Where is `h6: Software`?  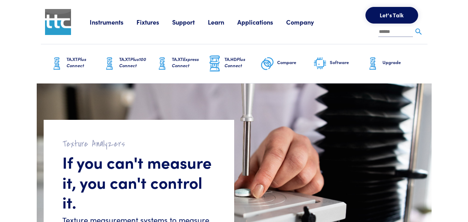
h6: Software is located at coordinates (348, 62).